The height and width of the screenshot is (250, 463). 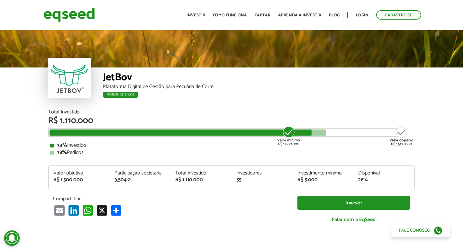 What do you see at coordinates (232, 146) in the screenshot?
I see `div: Investido` at bounding box center [232, 146].